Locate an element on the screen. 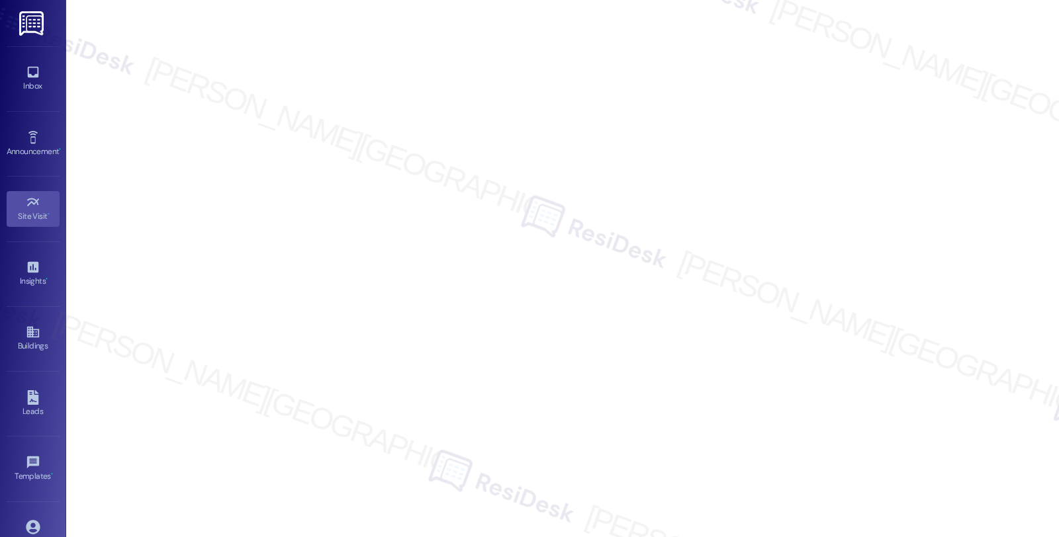 The height and width of the screenshot is (537, 1059). a: Templates • is located at coordinates (33, 469).